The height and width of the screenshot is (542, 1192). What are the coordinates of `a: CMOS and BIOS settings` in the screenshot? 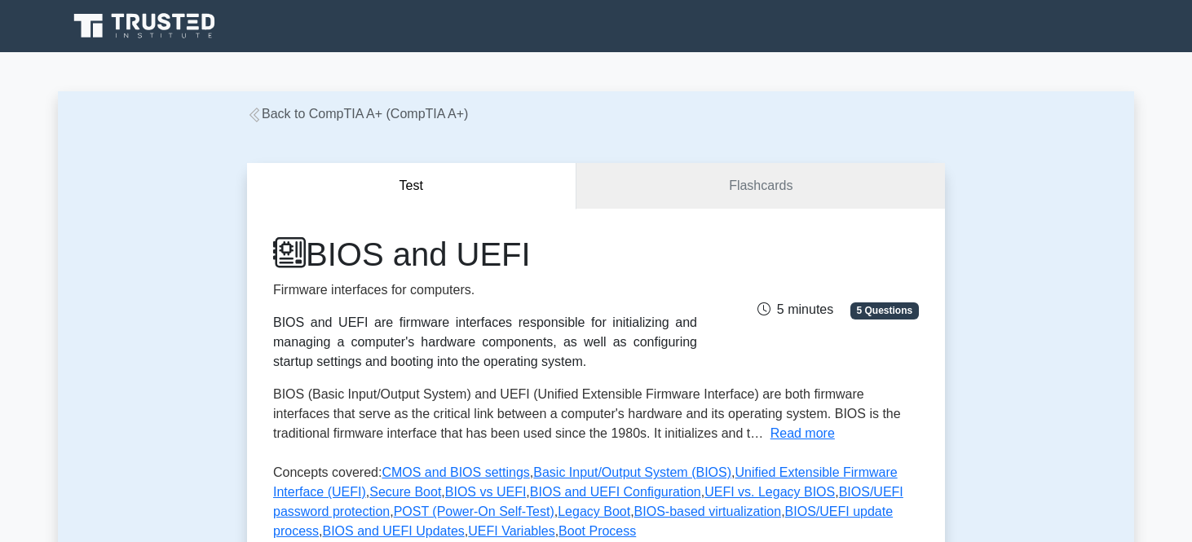 It's located at (455, 472).